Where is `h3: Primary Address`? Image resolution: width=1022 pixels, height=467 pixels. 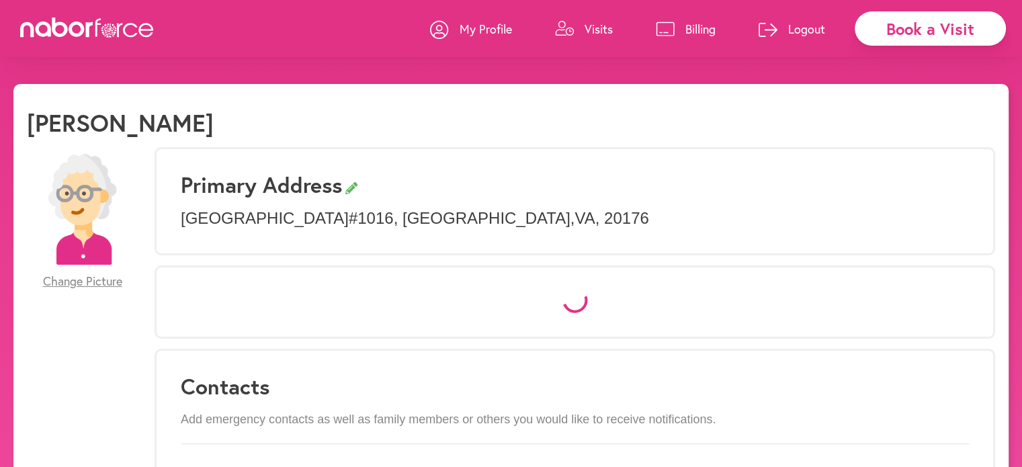
h3: Primary Address is located at coordinates (574, 185).